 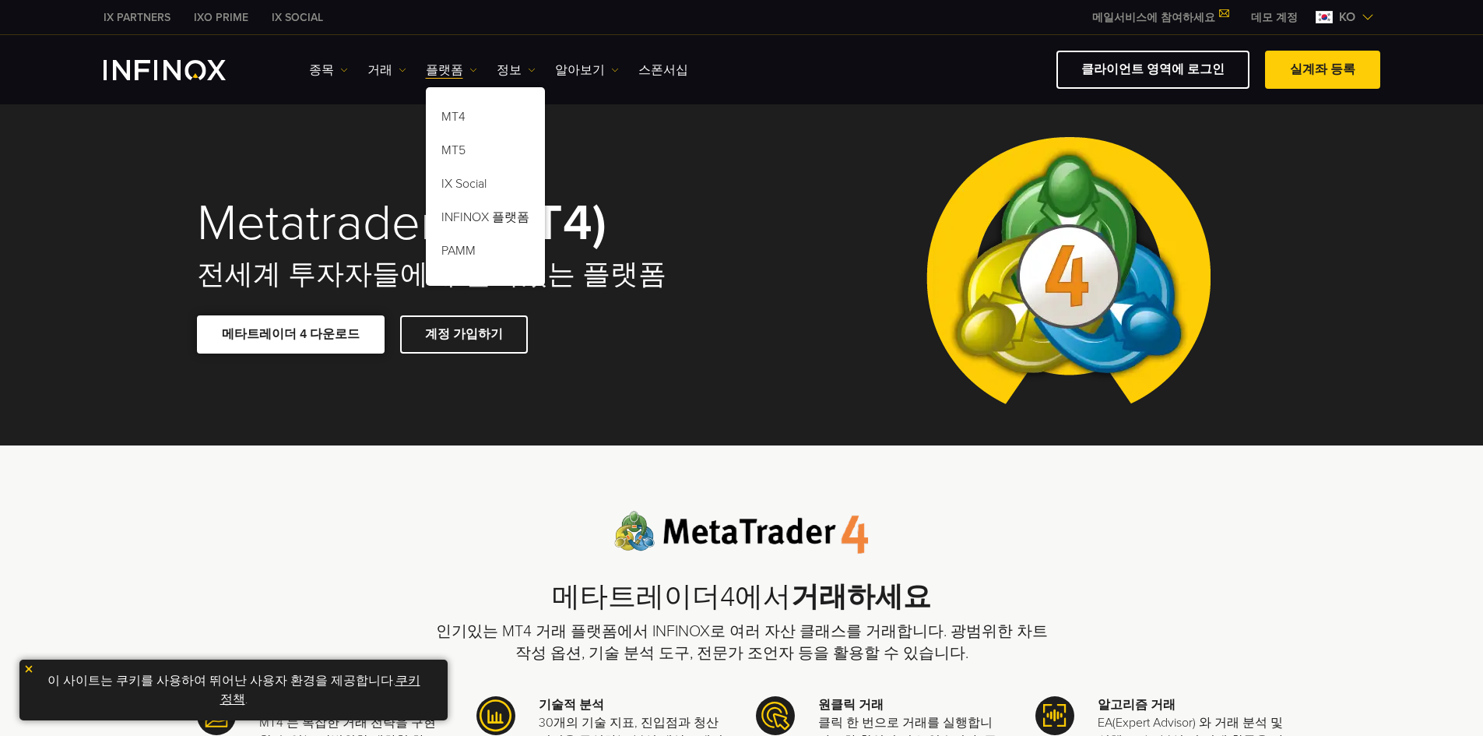 What do you see at coordinates (290, 334) in the screenshot?
I see `a: 메타트레이더 4 다운로드` at bounding box center [290, 334].